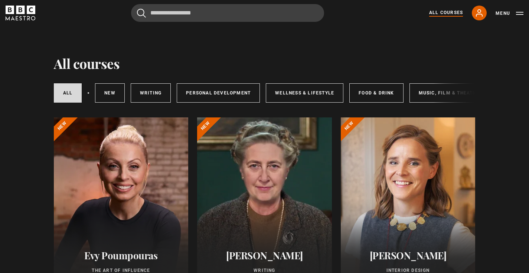  What do you see at coordinates (20, 13) in the screenshot?
I see `a: BBC Maestro` at bounding box center [20, 13].